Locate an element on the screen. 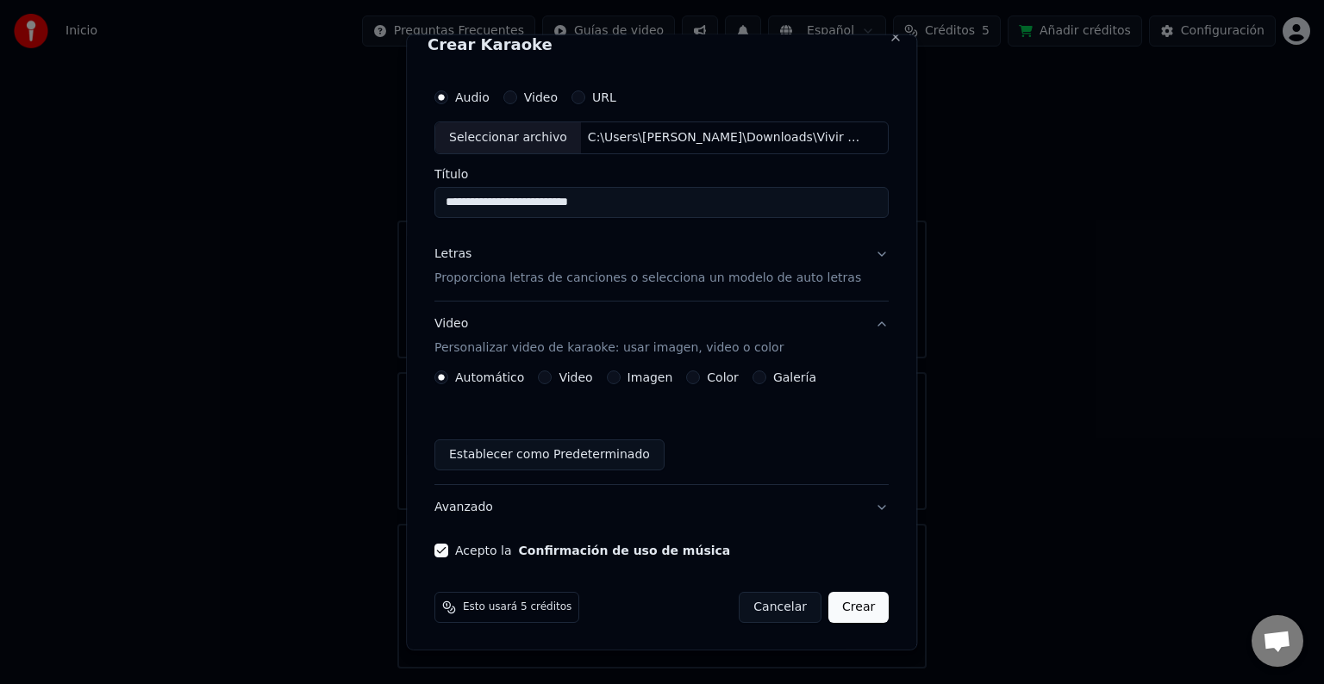 The width and height of the screenshot is (1324, 684). p: Proporciona letras de canciones o selecciona un modelo de auto letras is located at coordinates (647, 278).